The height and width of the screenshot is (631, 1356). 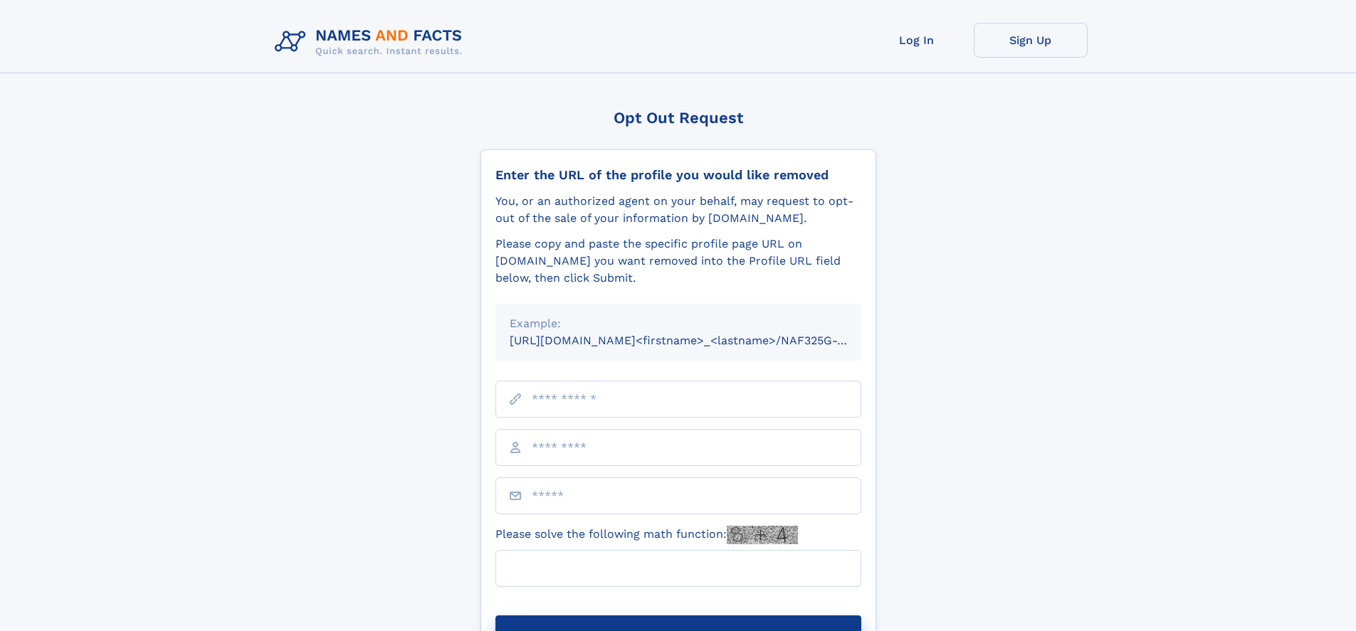 What do you see at coordinates (678, 117) in the screenshot?
I see `div: Opt Out Request` at bounding box center [678, 117].